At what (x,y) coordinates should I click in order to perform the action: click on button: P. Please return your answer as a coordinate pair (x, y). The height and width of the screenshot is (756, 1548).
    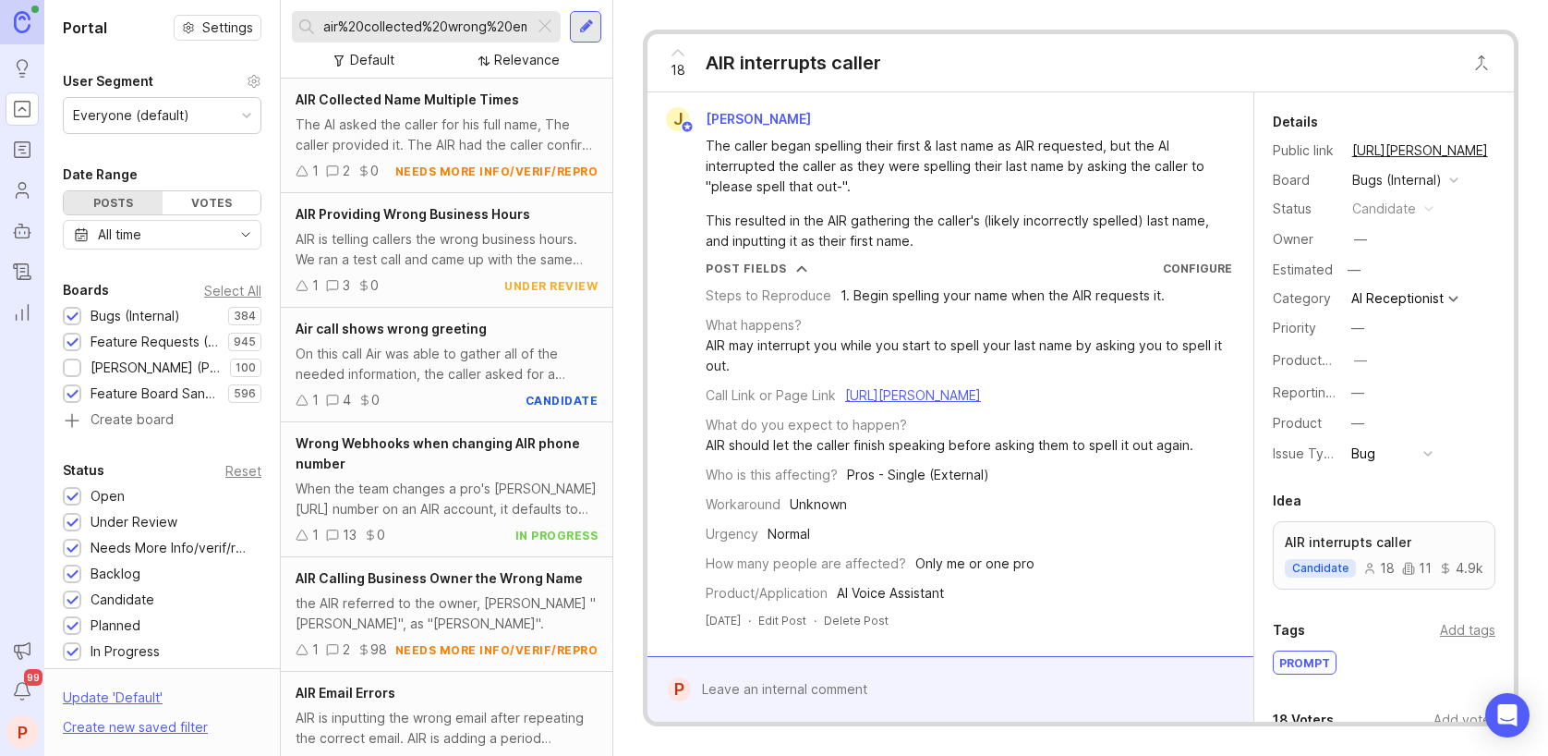
    Looking at the image, I should click on (22, 732).